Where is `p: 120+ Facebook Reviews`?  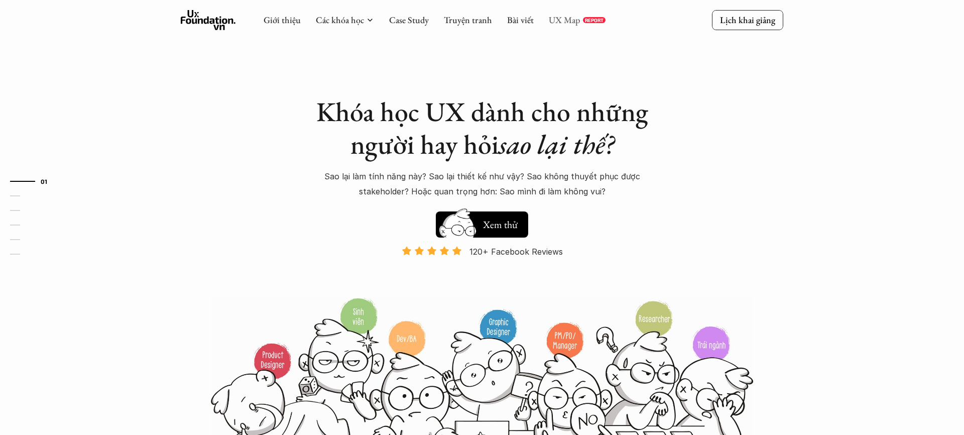
p: 120+ Facebook Reviews is located at coordinates (516, 252).